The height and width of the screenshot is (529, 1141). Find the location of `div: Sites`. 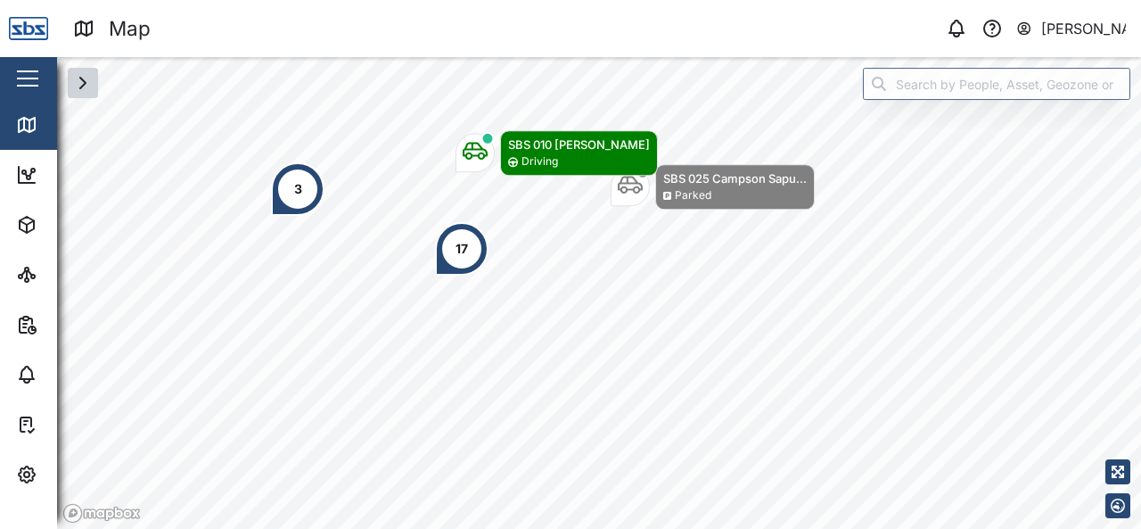

div: Sites is located at coordinates (68, 275).